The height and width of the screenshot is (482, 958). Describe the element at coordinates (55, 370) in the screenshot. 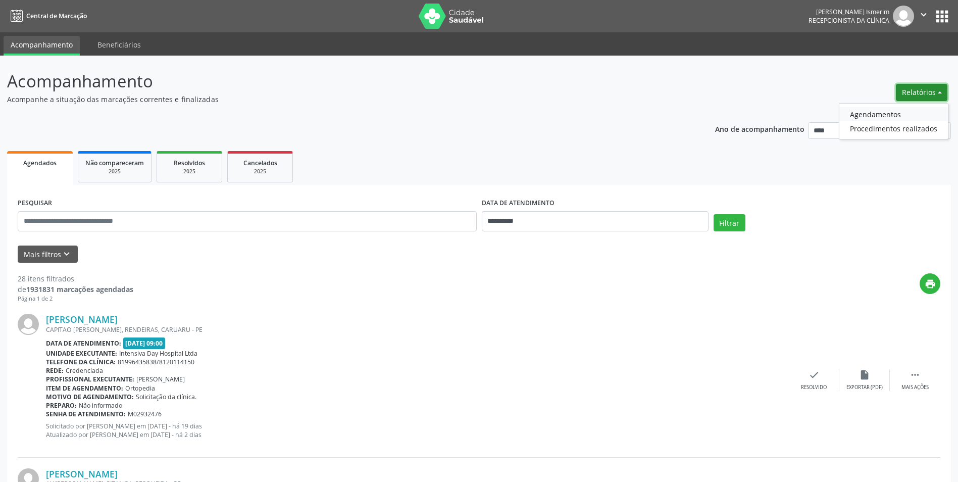

I see `b: Rede:` at that location.